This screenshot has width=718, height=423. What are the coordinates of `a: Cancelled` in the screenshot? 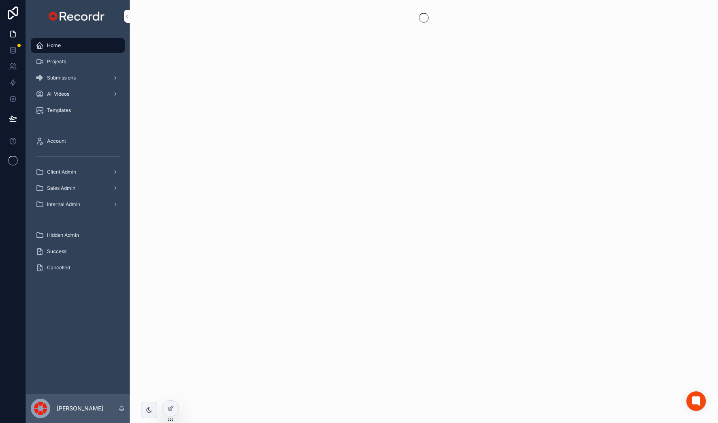 It's located at (78, 267).